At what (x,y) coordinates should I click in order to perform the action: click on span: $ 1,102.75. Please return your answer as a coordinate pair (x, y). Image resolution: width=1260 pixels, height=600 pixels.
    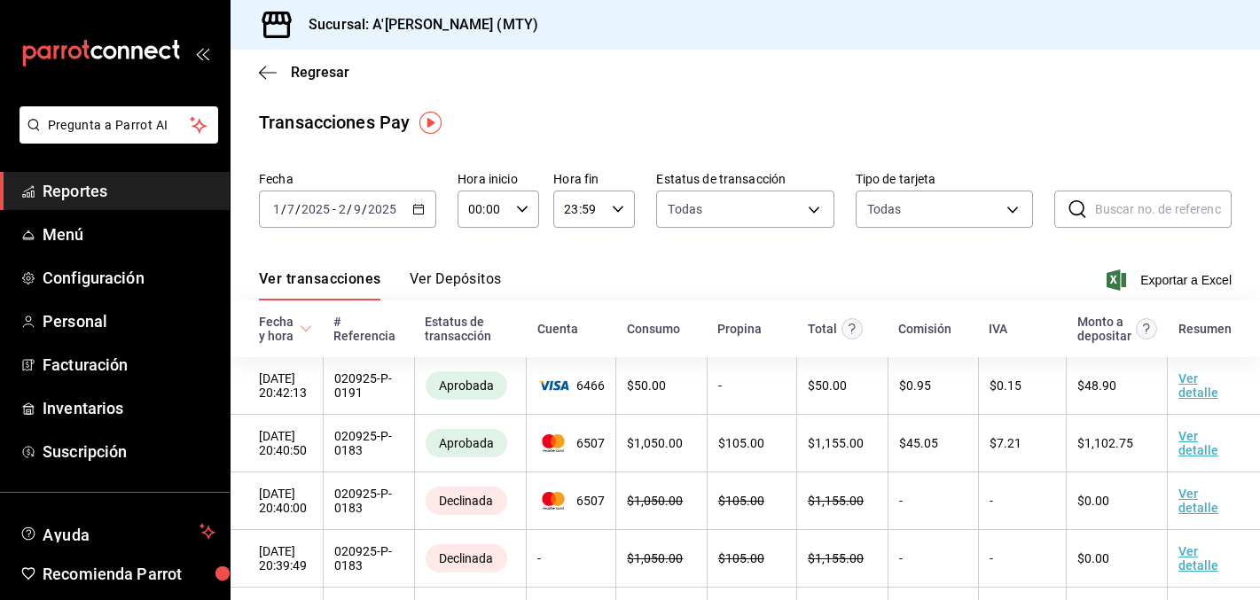
    Looking at the image, I should click on (1105, 443).